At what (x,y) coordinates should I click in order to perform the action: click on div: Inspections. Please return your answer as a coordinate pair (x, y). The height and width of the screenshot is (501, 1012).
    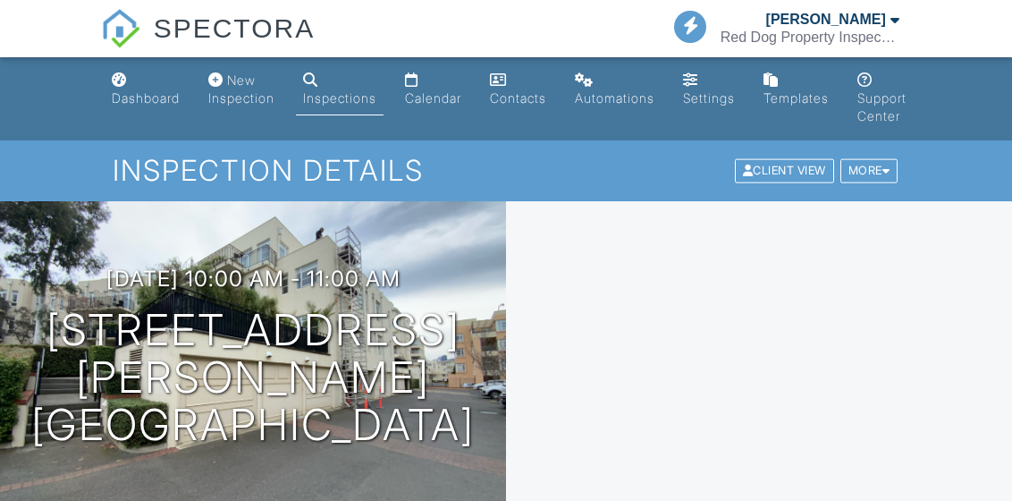
    Looking at the image, I should click on (340, 97).